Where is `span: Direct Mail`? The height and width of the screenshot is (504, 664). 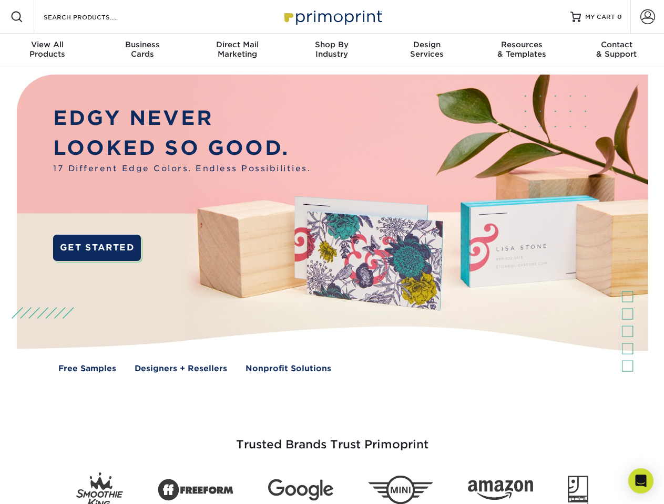
span: Direct Mail is located at coordinates (237, 45).